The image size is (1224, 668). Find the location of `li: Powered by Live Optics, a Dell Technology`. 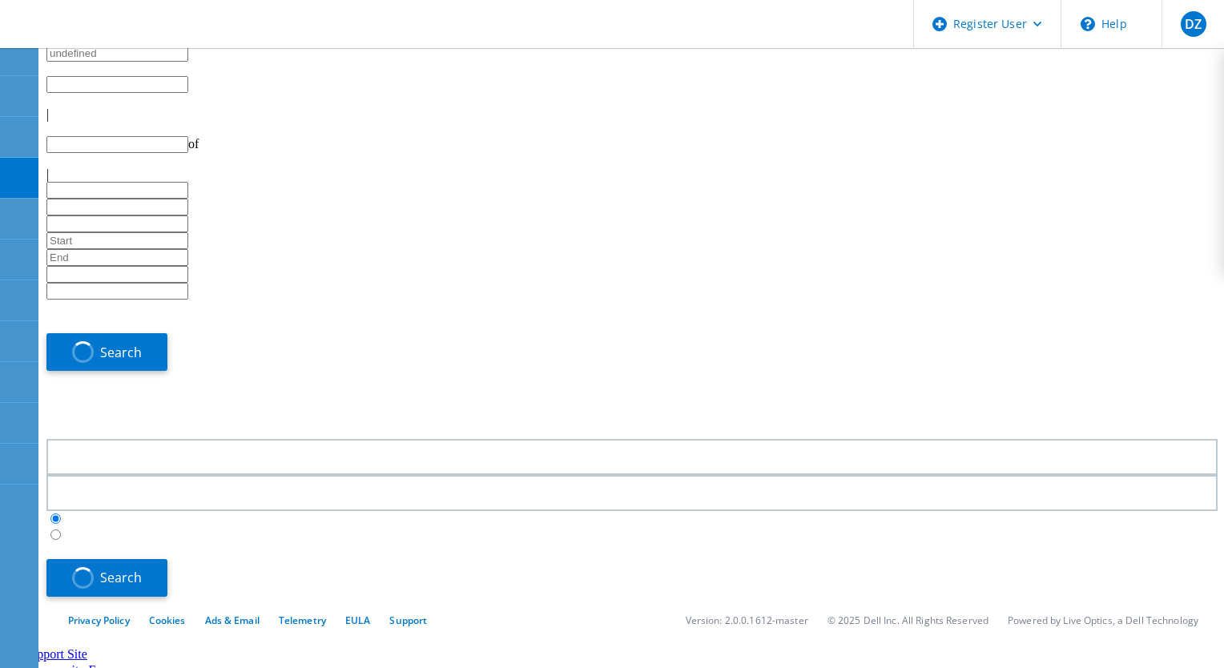

li: Powered by Live Optics, a Dell Technology is located at coordinates (1103, 620).